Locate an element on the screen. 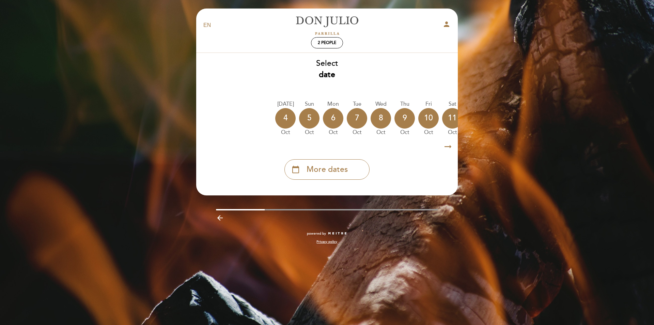 This screenshot has height=325, width=654. i: arrow_backward is located at coordinates (220, 218).